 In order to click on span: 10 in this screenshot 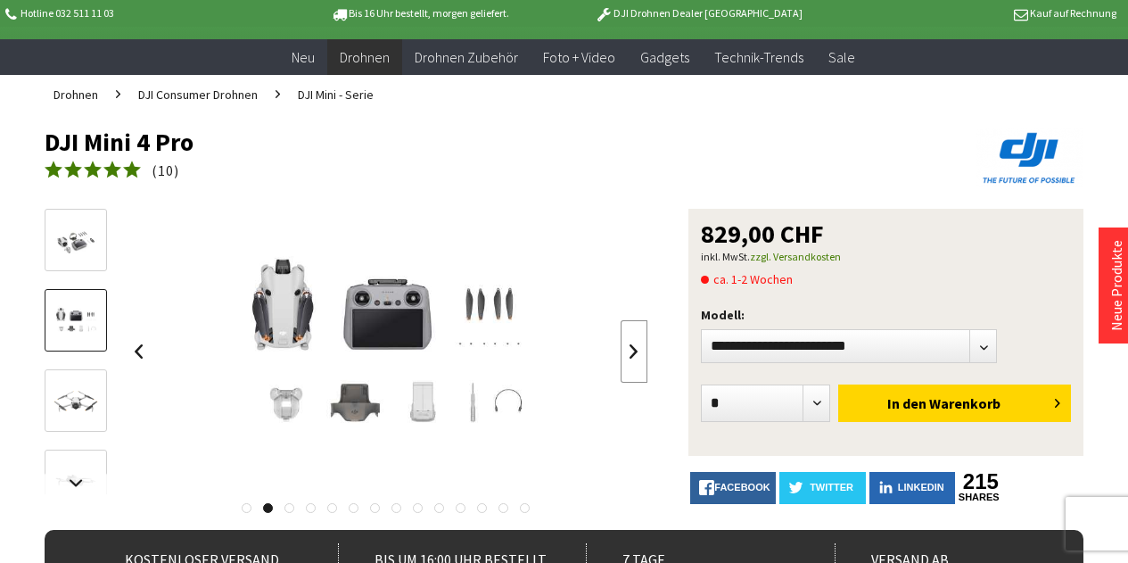, I will do `click(166, 170)`.